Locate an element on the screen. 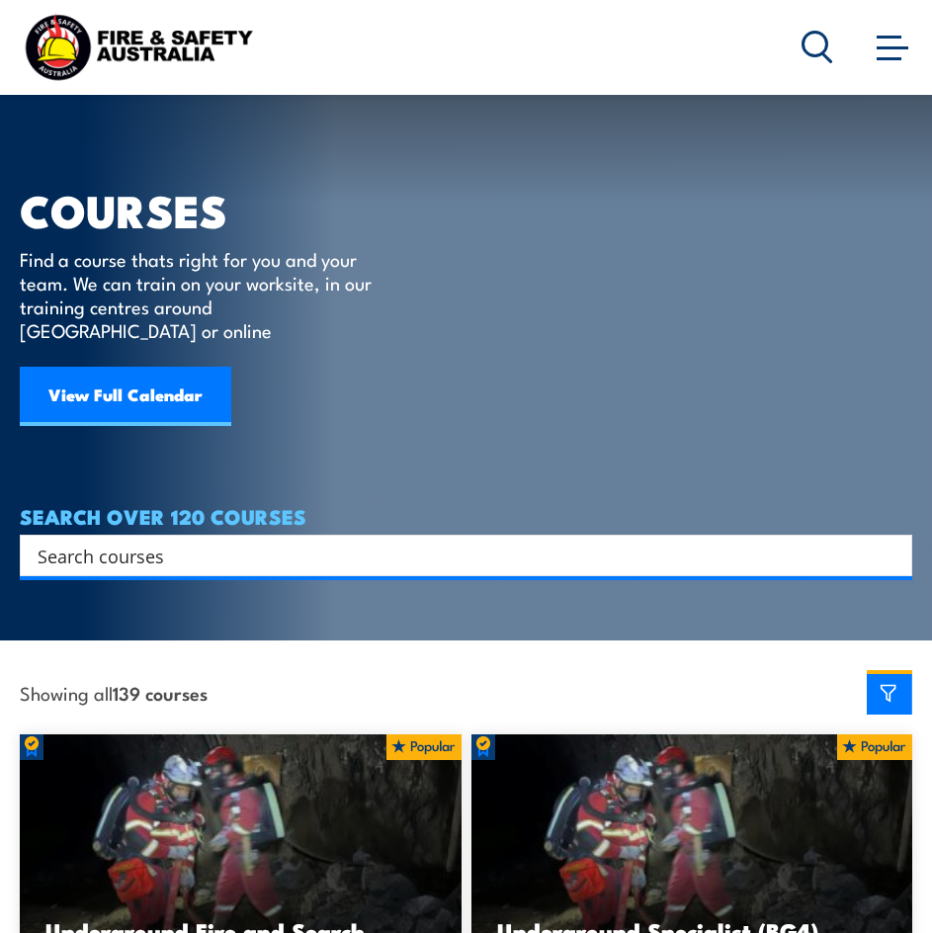 The width and height of the screenshot is (932, 933). h1: COURSES is located at coordinates (209, 208).